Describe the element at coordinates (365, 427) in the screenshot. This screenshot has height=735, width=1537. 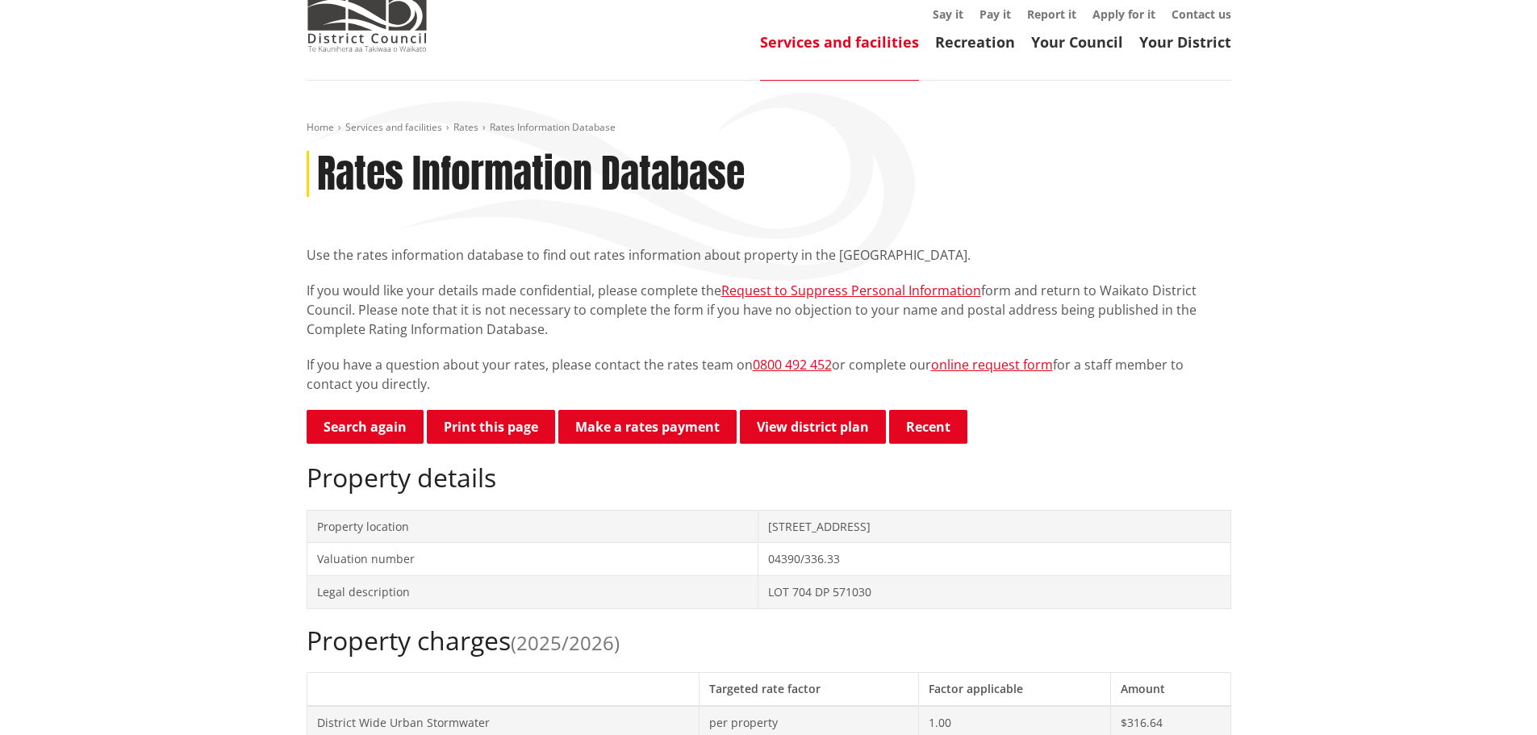
I see `a: Search again` at that location.